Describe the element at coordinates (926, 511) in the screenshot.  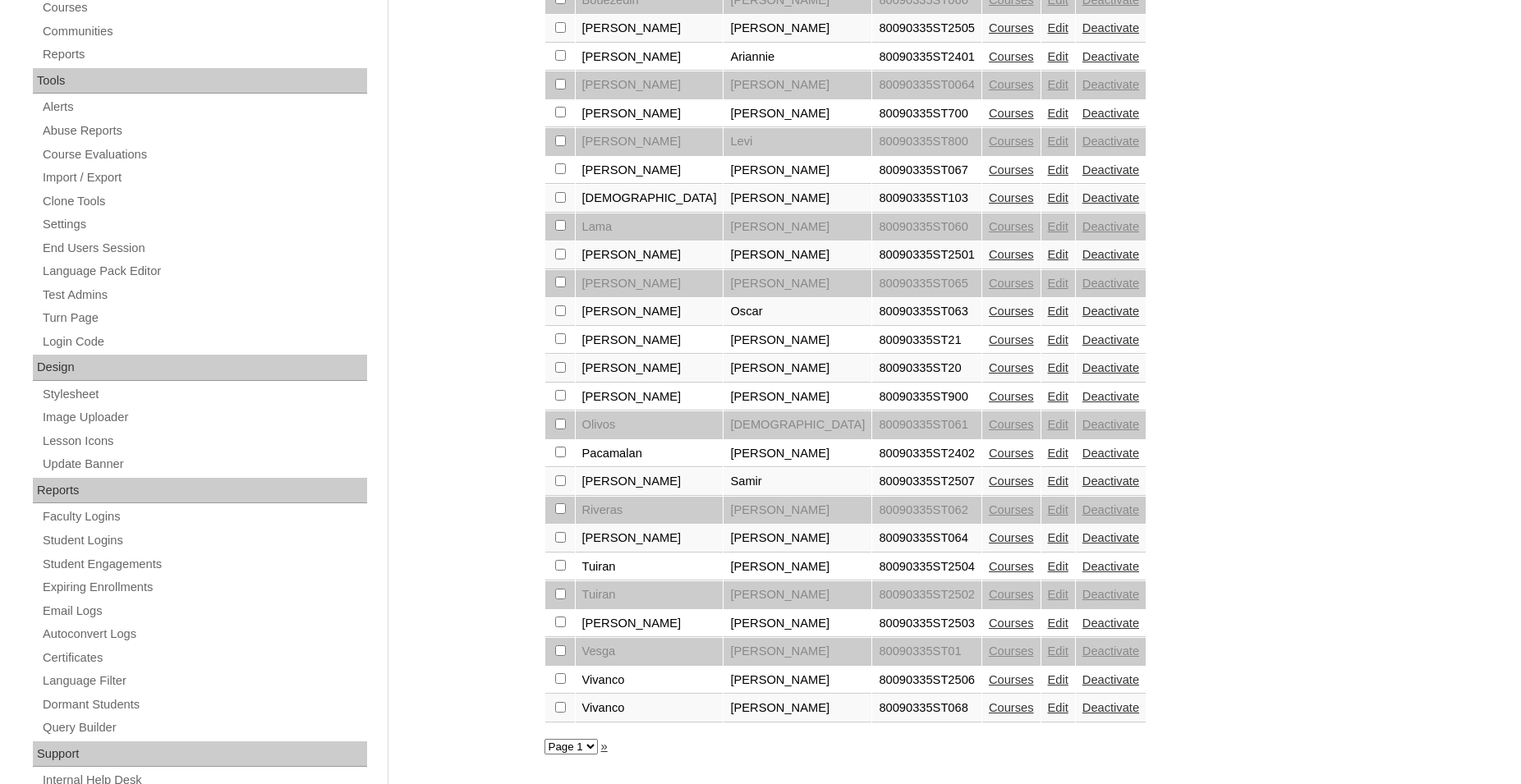
I see `td: 80090335ST062` at that location.